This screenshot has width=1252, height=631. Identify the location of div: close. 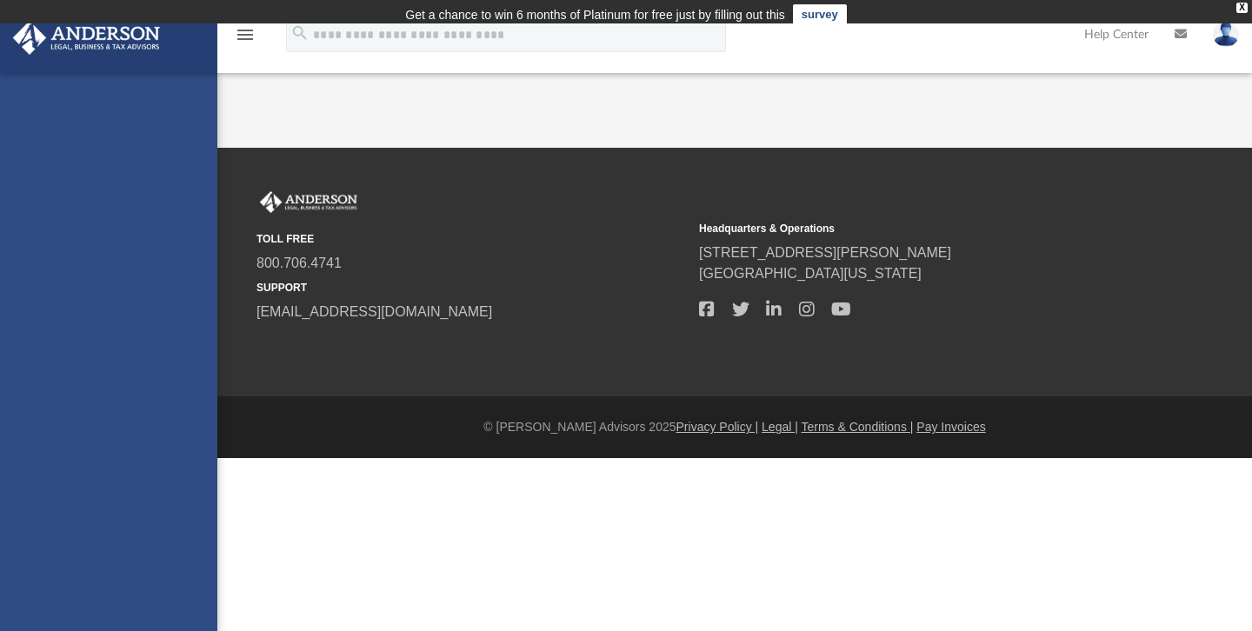
(1242, 8).